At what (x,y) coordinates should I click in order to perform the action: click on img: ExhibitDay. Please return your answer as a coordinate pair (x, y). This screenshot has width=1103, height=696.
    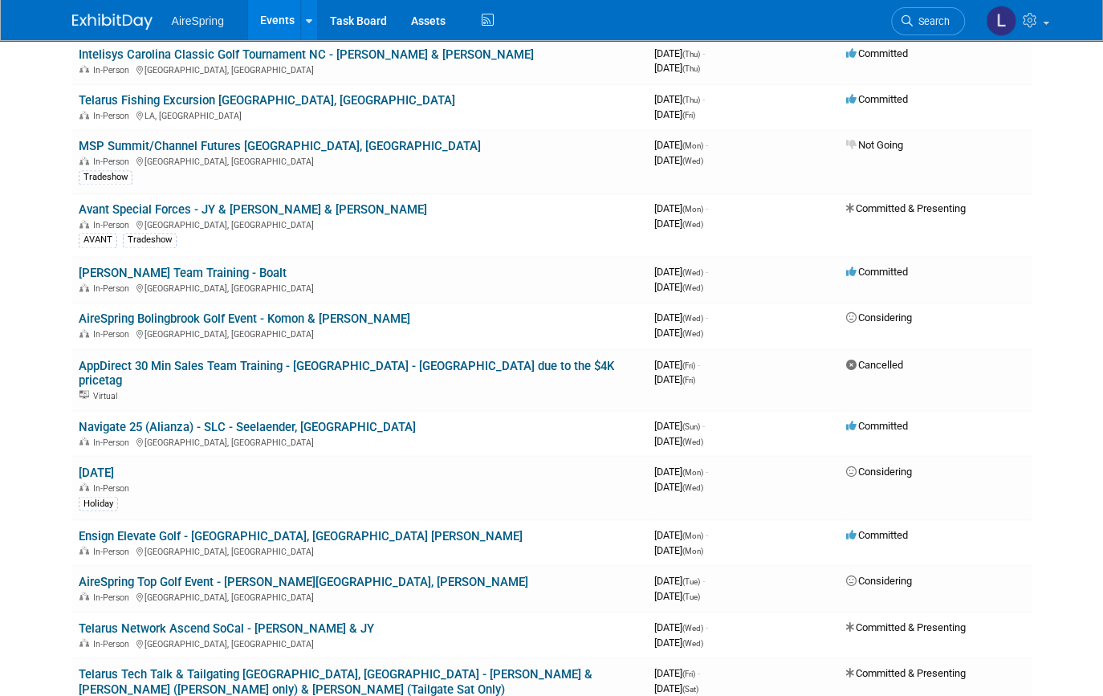
    Looking at the image, I should click on (112, 22).